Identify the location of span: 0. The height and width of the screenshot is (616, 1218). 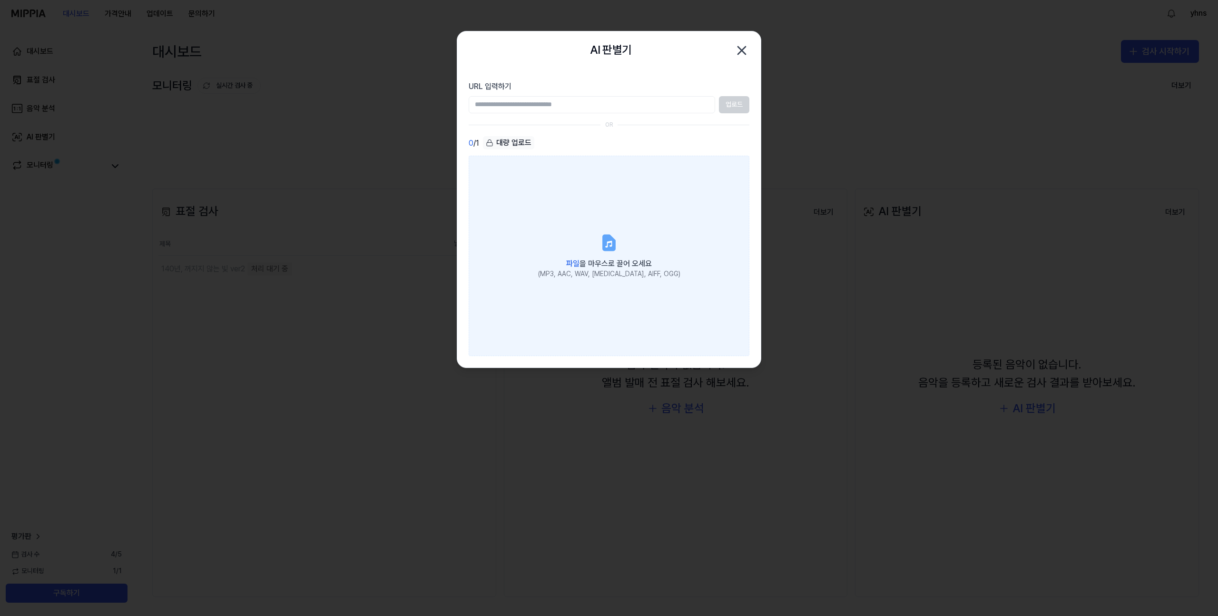
(471, 143).